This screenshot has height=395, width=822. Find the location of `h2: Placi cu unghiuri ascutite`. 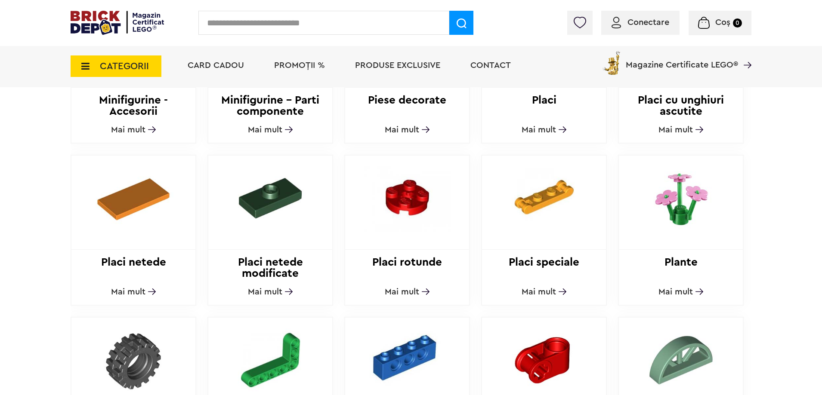

h2: Placi cu unghiuri ascutite is located at coordinates (681, 106).